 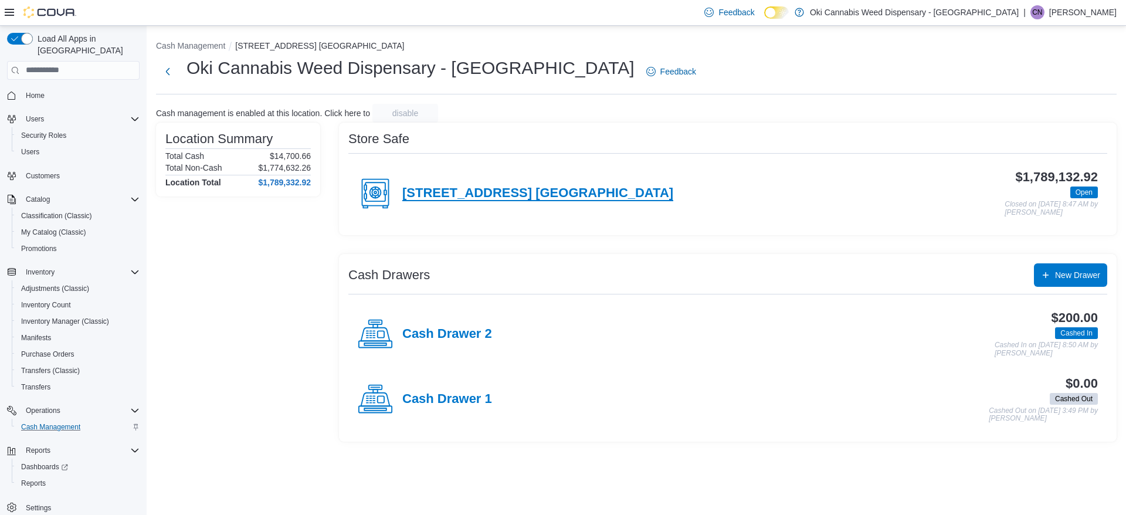 I want to click on h4: Cash Drawer 1, so click(x=447, y=399).